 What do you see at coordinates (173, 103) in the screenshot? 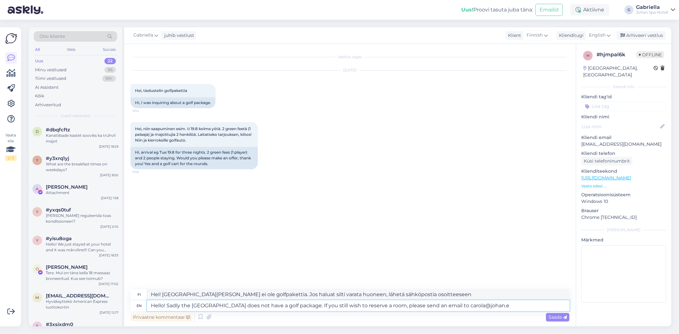
I see `div: Hi, I was inquiring about a golf package.` at bounding box center [173, 103].